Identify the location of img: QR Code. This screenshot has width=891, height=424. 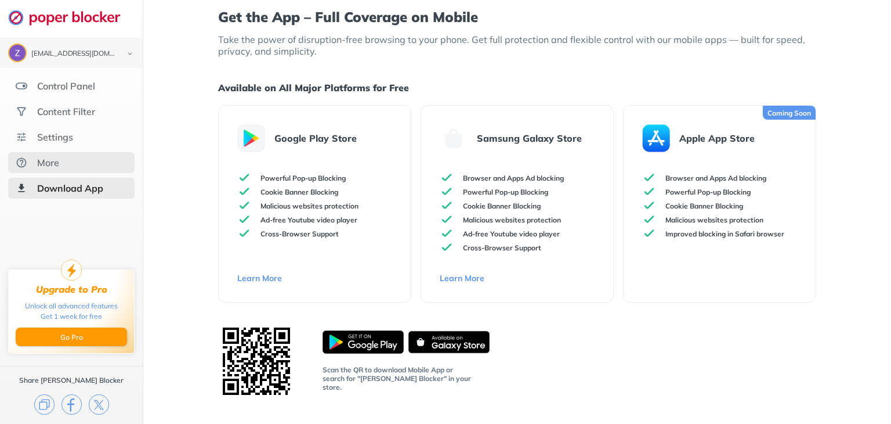
(256, 361).